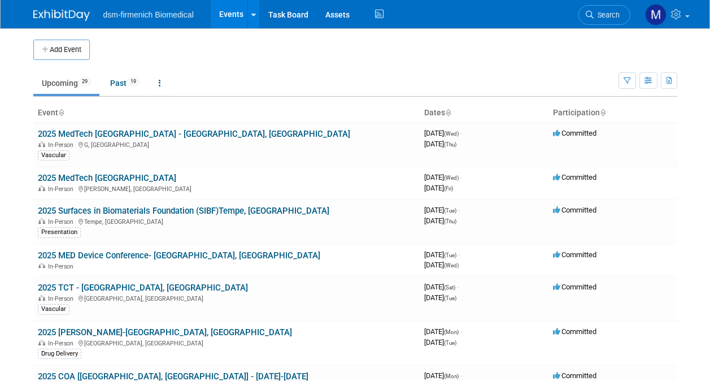  I want to click on span: 29, so click(85, 81).